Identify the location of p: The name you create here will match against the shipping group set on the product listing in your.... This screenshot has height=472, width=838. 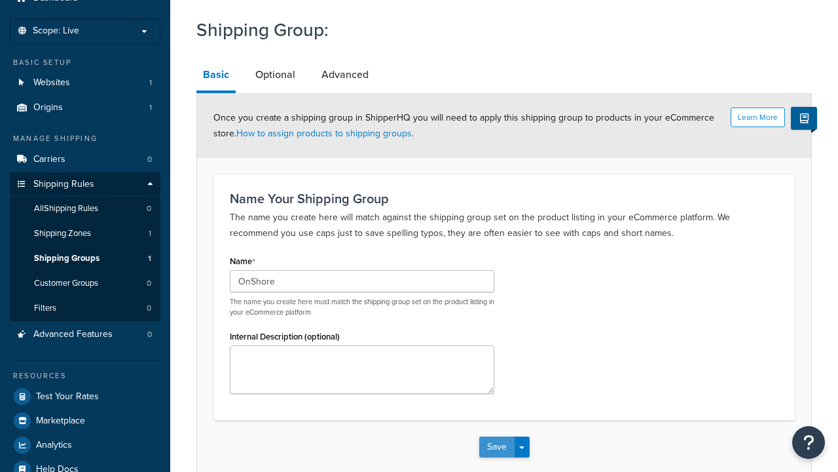
(504, 225).